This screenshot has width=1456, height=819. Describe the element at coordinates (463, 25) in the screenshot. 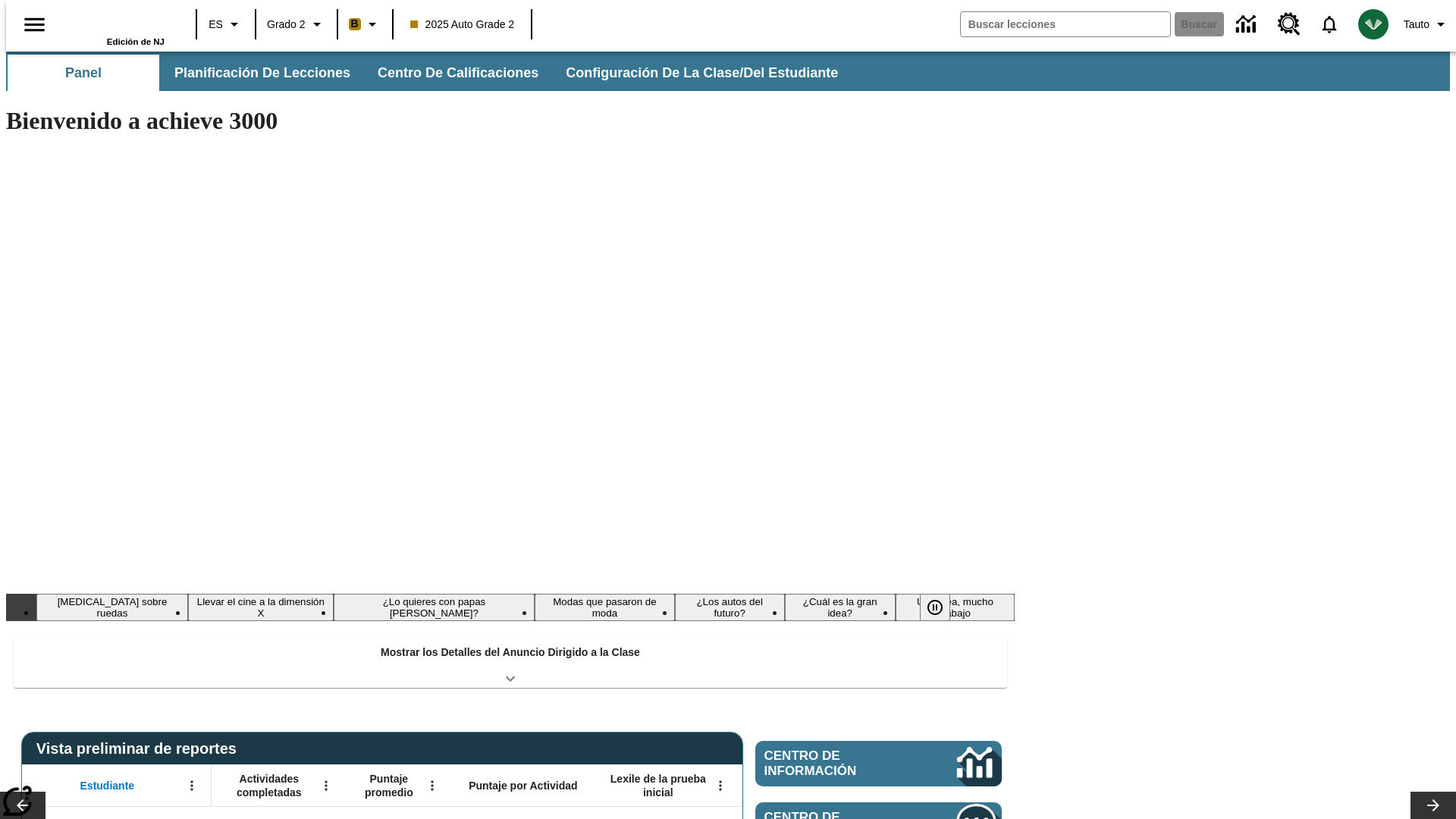

I see `span: 2025 Auto Grade 2` at that location.